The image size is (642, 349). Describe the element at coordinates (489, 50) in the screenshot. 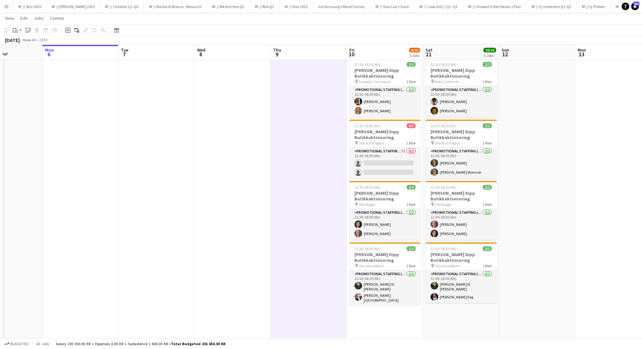

I see `span: 10/10` at that location.